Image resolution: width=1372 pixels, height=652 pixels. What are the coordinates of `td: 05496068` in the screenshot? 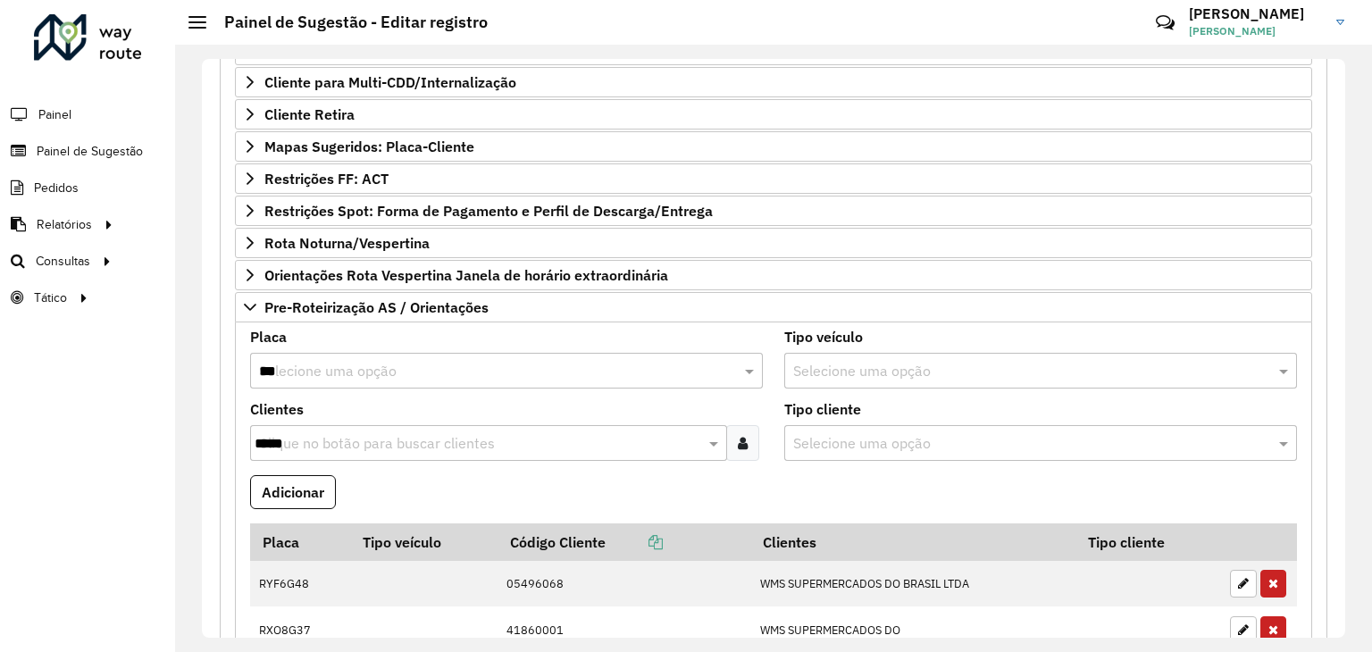 It's located at (623, 584).